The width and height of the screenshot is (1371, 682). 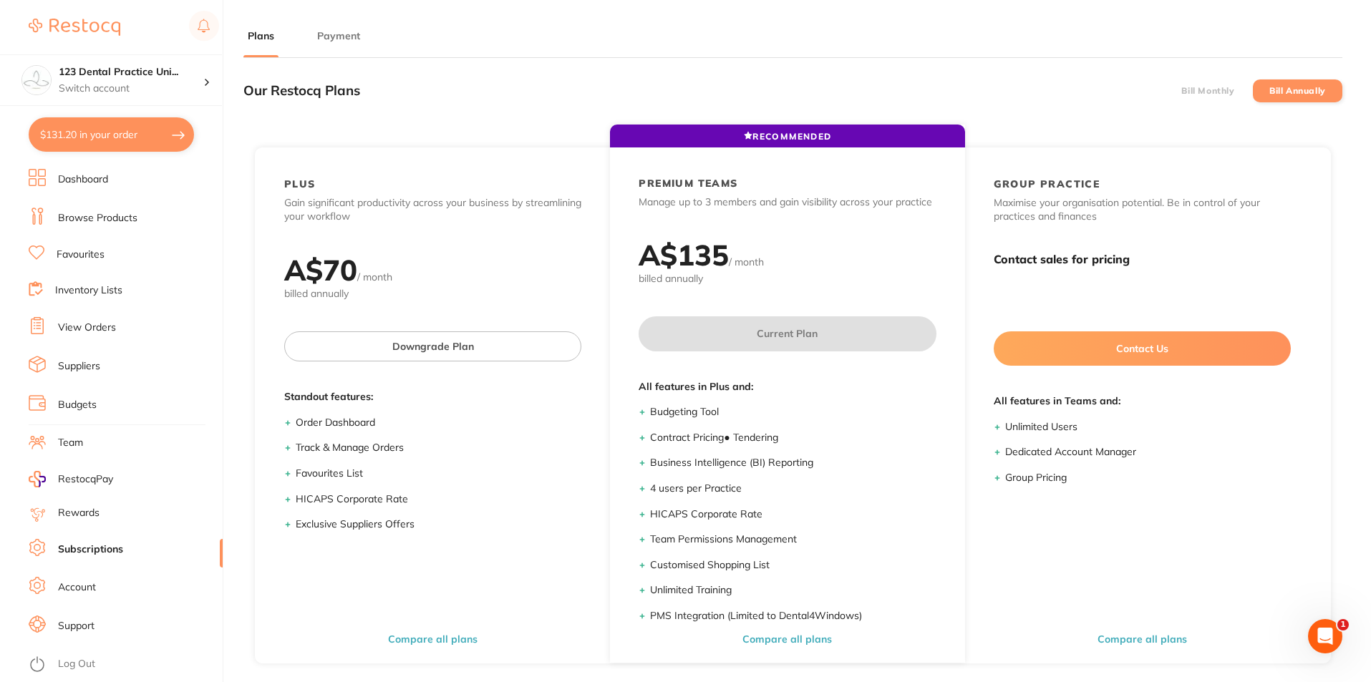 What do you see at coordinates (37, 479) in the screenshot?
I see `img: RestocqPay` at bounding box center [37, 479].